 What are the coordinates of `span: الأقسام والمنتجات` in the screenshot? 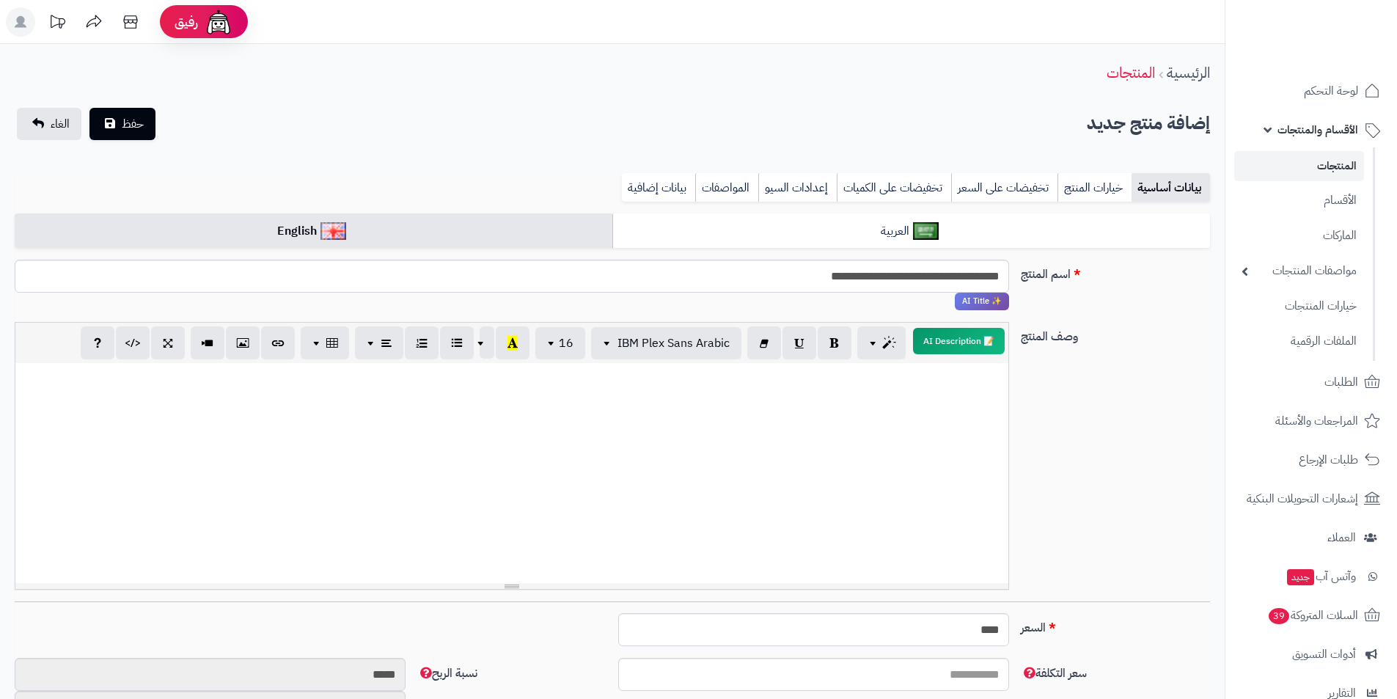 It's located at (1318, 130).